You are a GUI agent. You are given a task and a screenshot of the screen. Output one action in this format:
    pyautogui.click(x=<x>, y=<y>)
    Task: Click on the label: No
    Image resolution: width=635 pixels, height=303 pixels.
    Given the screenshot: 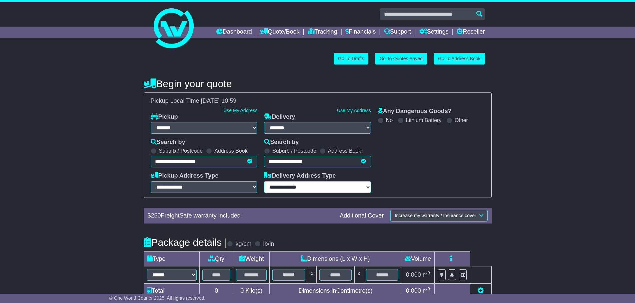 What is the action you would take?
    pyautogui.click(x=389, y=120)
    